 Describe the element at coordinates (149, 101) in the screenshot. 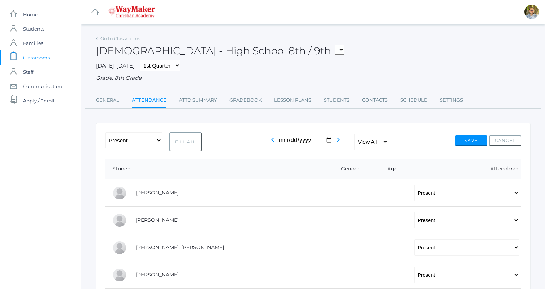

I see `a: Attendance` at that location.